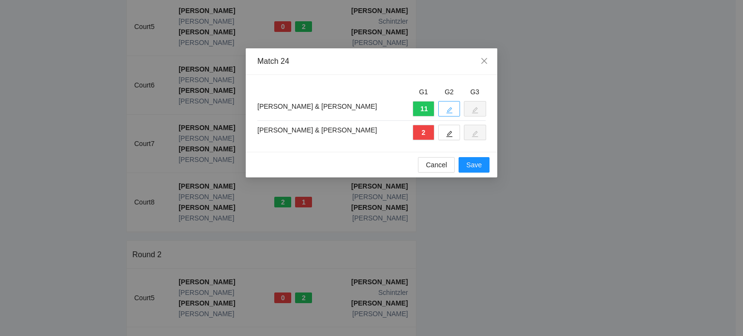 The height and width of the screenshot is (336, 743). Describe the element at coordinates (484, 61) in the screenshot. I see `span: close` at that location.